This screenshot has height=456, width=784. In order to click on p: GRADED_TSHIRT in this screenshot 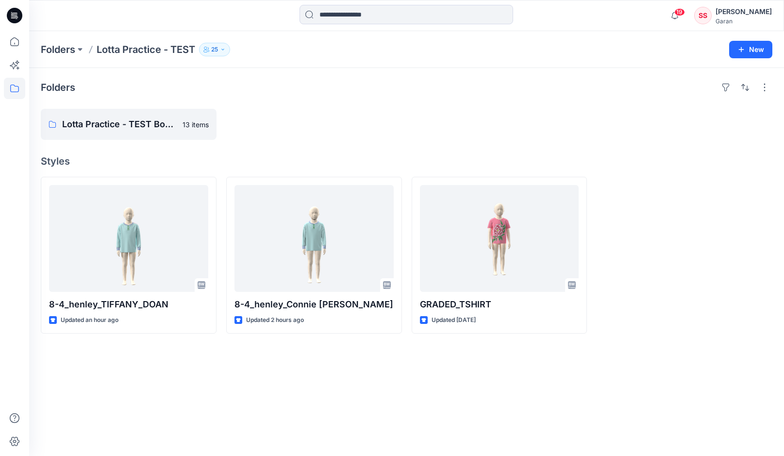, I will do `click(499, 304)`.